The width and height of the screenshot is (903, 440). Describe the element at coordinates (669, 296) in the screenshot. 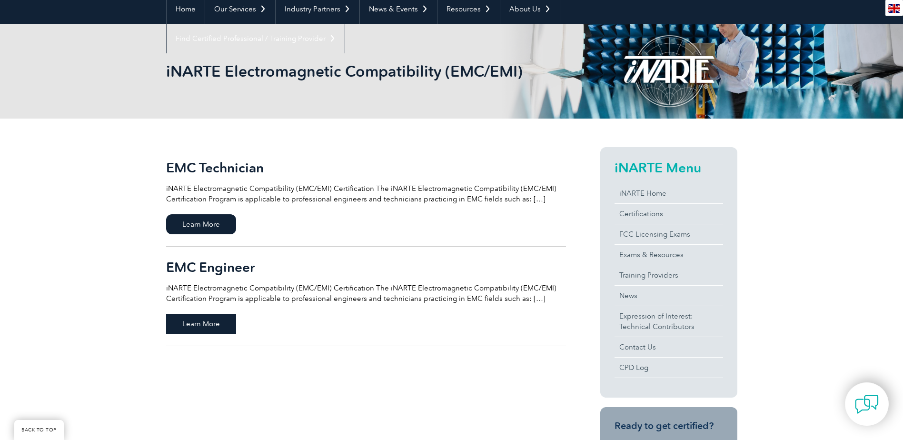

I see `a: News` at that location.